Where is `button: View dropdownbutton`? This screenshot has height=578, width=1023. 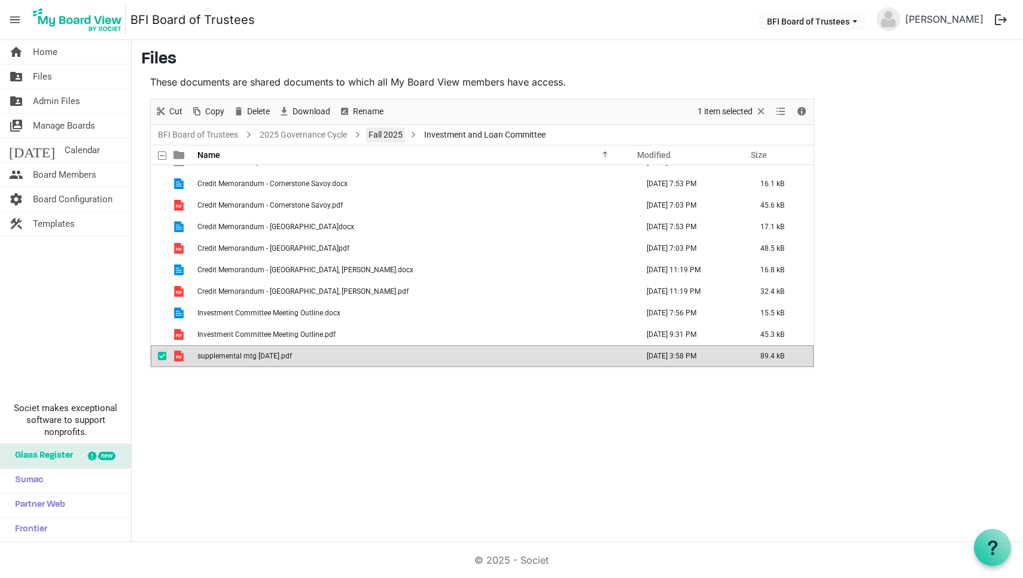 button: View dropdownbutton is located at coordinates (781, 111).